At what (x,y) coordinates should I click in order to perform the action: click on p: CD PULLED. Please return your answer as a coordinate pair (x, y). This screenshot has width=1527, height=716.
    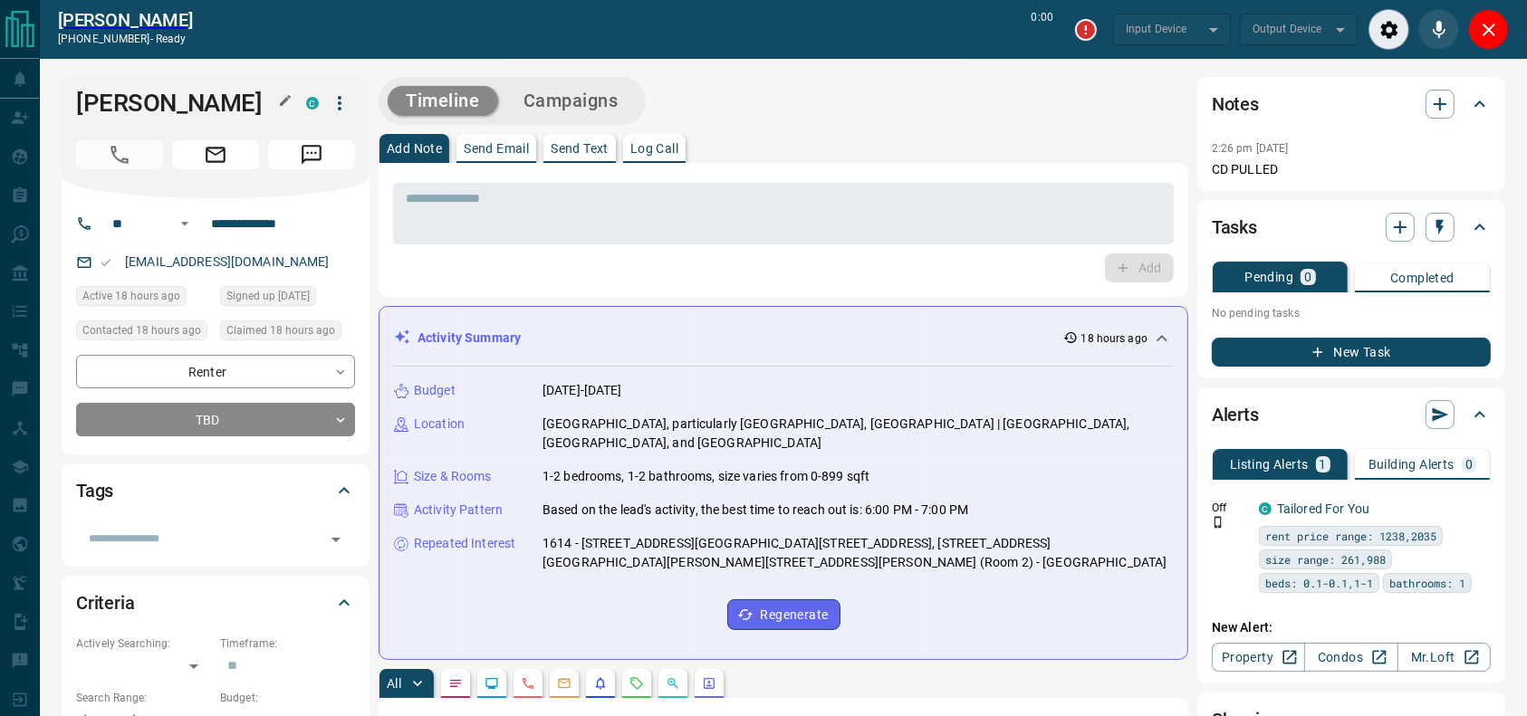
    Looking at the image, I should click on (1351, 169).